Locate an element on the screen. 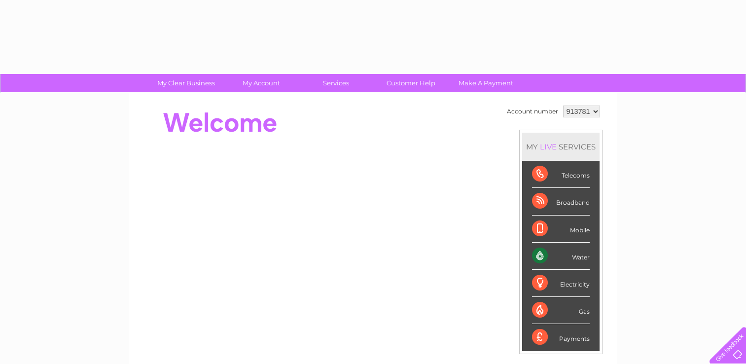 The height and width of the screenshot is (364, 746). a: Services is located at coordinates (336, 83).